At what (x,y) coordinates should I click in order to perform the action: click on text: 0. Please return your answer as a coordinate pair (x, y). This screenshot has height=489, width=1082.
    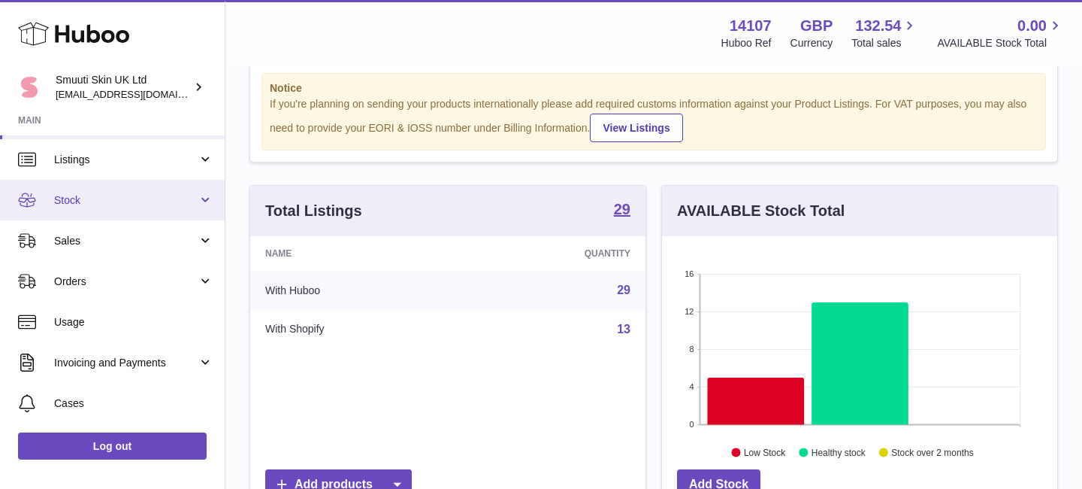
    Looking at the image, I should click on (692, 424).